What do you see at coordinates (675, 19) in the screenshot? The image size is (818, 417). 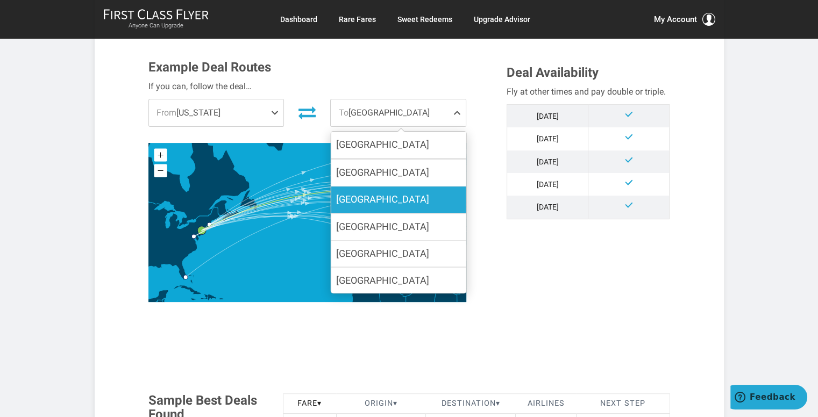 I see `span: My Account` at bounding box center [675, 19].